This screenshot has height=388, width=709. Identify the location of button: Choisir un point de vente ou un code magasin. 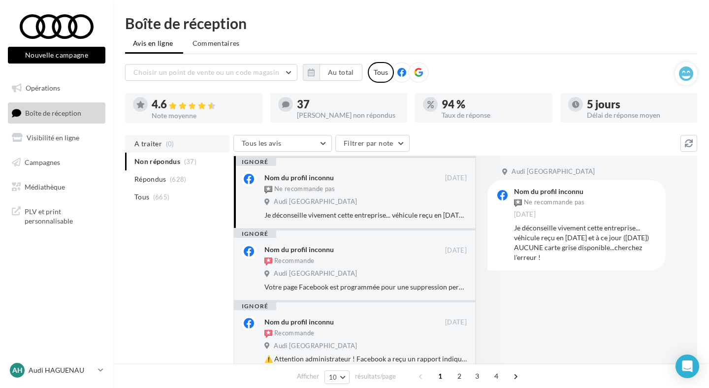
(211, 72).